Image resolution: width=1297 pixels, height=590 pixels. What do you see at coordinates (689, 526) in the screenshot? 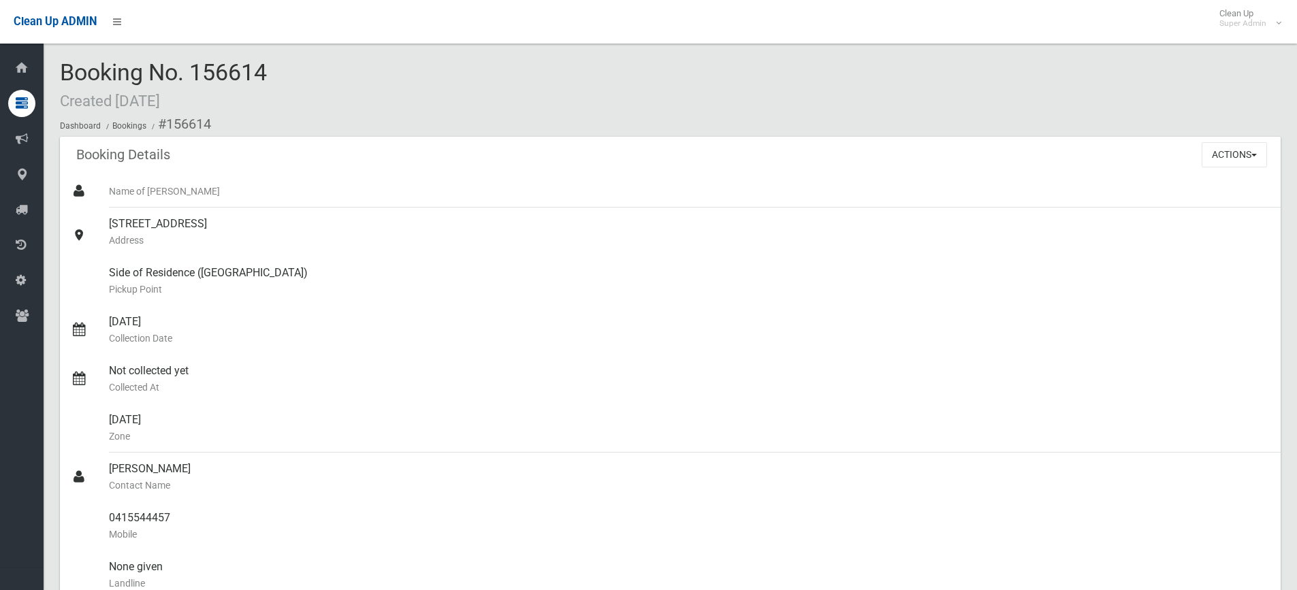
I see `div: 0415544457` at bounding box center [689, 526].